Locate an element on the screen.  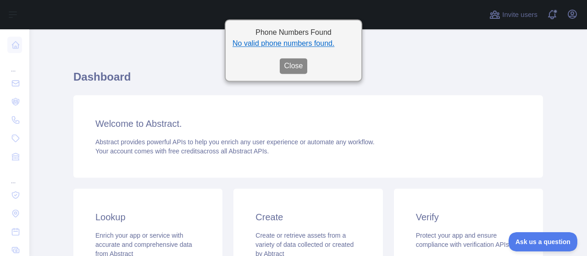
button: Close is located at coordinates (293, 66).